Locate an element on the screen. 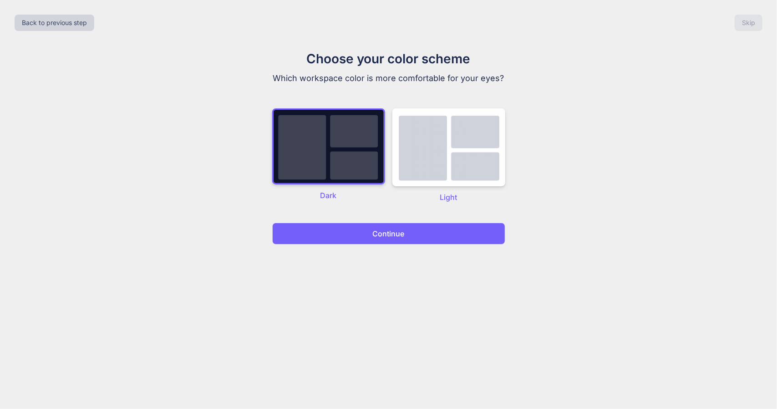  button: Skip is located at coordinates (748, 23).